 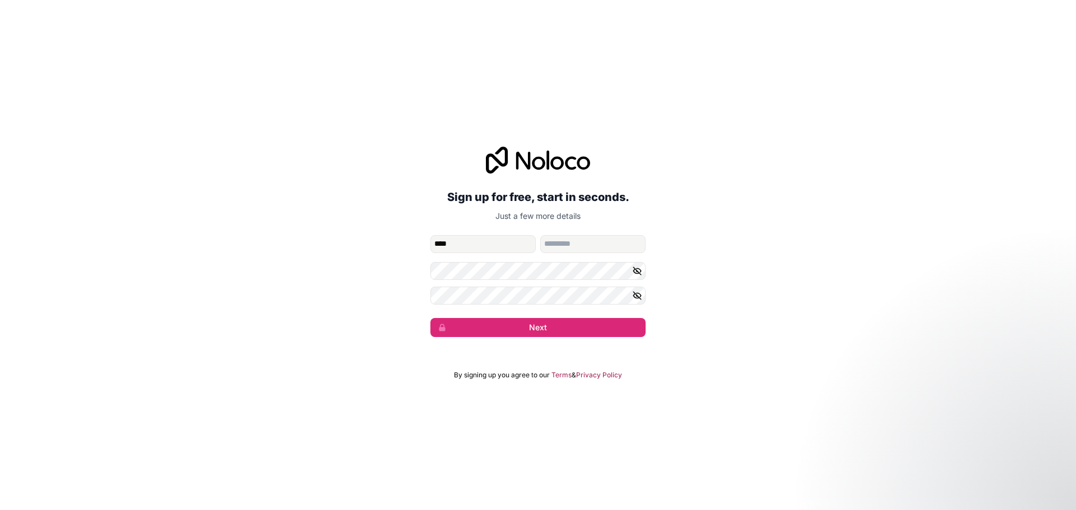 What do you see at coordinates (483, 244) in the screenshot?
I see `input: given-name` at bounding box center [483, 244].